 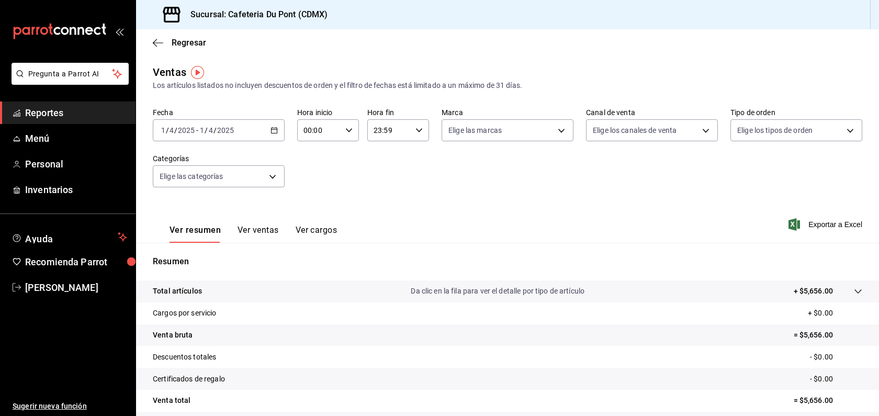 I want to click on p: + $0.00, so click(x=835, y=313).